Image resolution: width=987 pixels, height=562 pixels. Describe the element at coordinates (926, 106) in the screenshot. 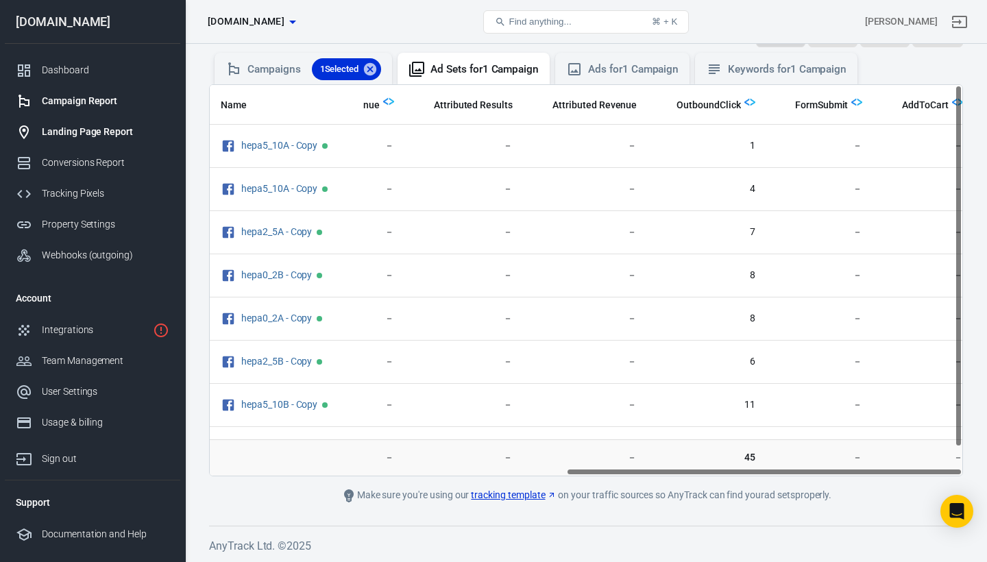

I see `span: AddToCart` at that location.